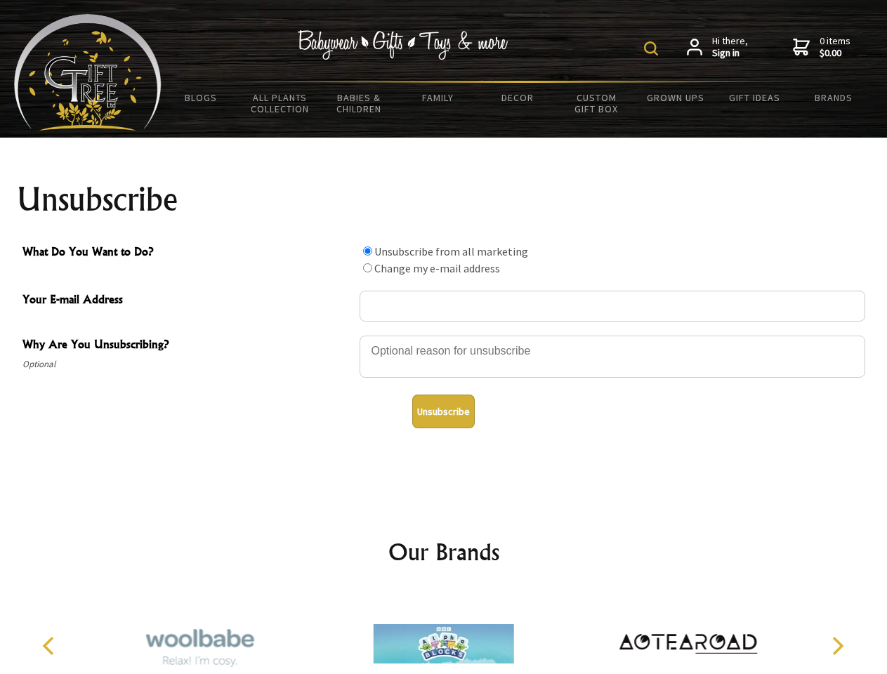 The height and width of the screenshot is (674, 887). I want to click on a: BLOGS, so click(201, 98).